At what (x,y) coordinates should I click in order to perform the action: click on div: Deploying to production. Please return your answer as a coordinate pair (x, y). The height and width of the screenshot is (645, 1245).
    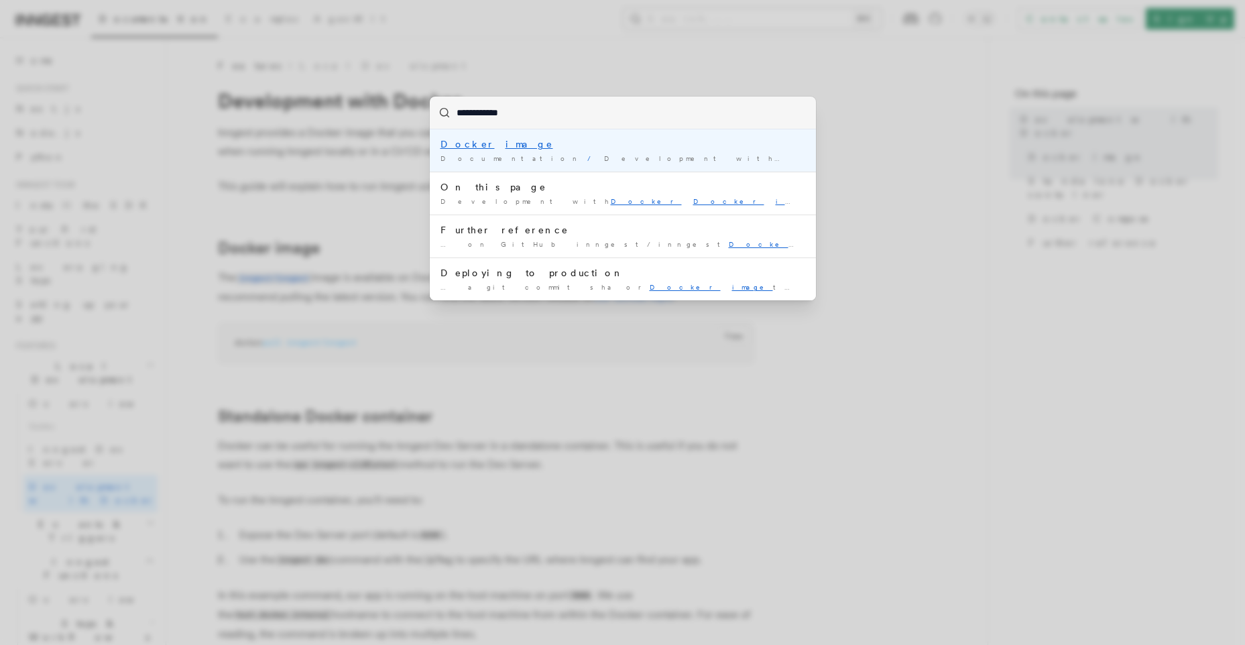
    Looking at the image, I should click on (623, 273).